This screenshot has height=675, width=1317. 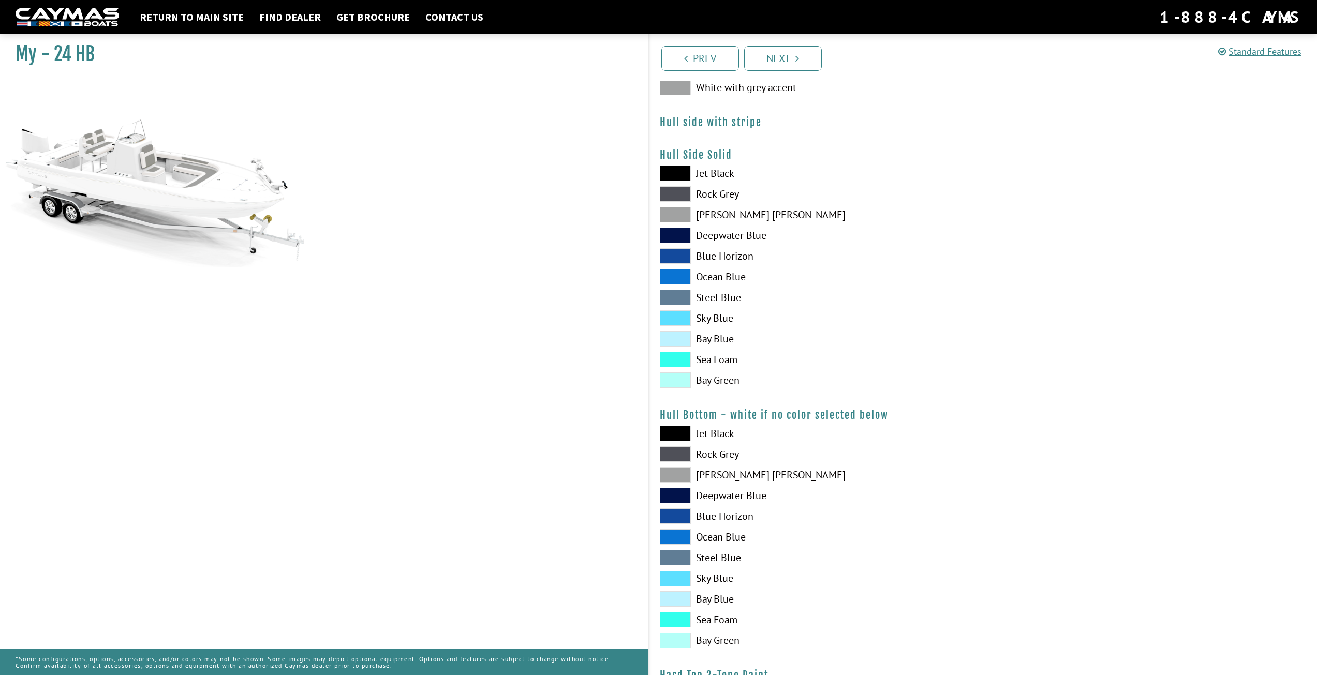 I want to click on a: Next, so click(x=783, y=58).